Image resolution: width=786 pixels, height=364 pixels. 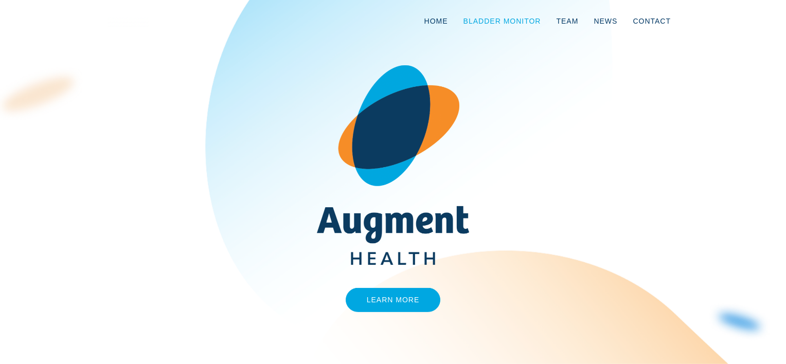 I want to click on a: Learn More, so click(x=393, y=300).